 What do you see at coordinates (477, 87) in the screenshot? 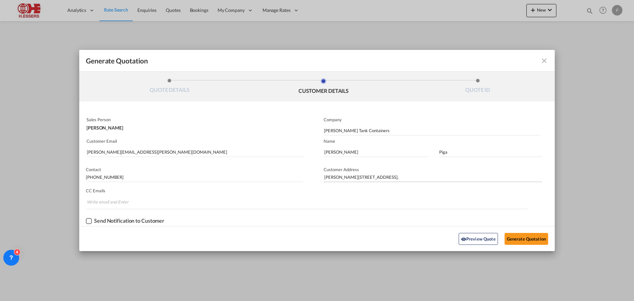
I see `li: QUOTE ID` at bounding box center [477, 87].